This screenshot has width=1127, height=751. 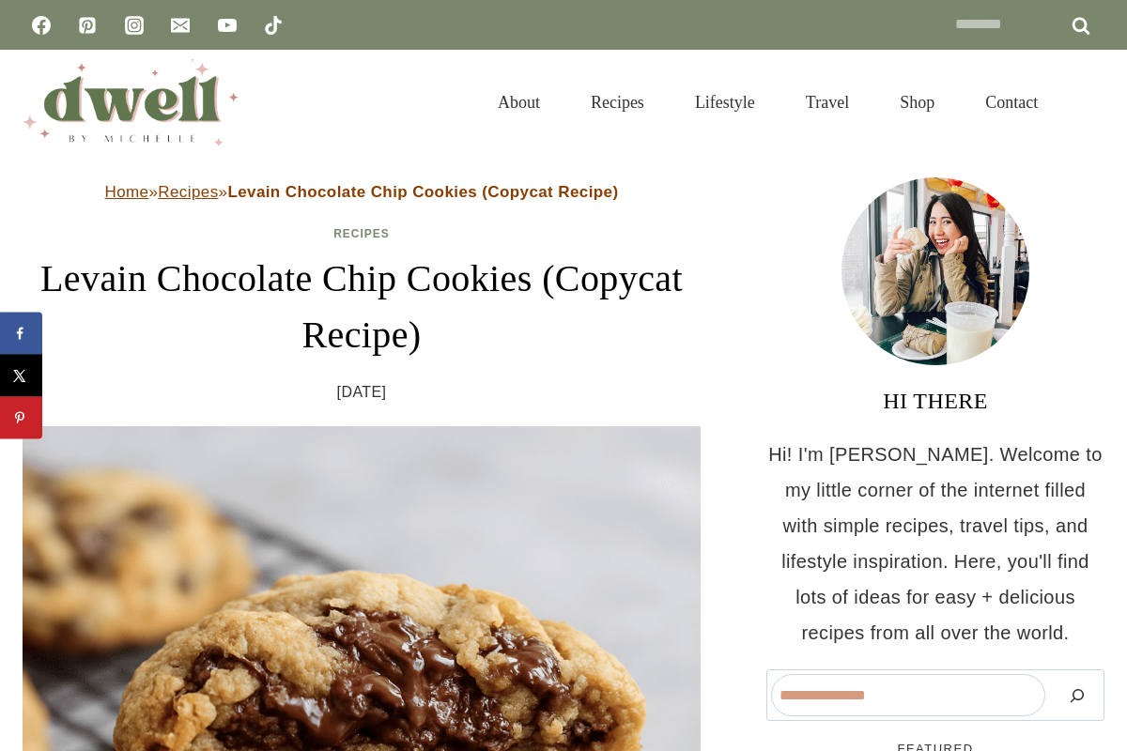 What do you see at coordinates (273, 25) in the screenshot?
I see `a: TikTok` at bounding box center [273, 25].